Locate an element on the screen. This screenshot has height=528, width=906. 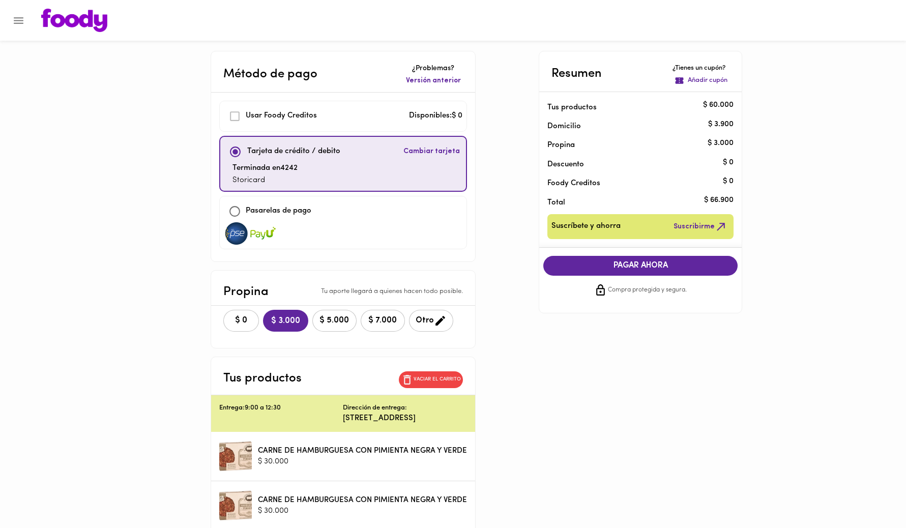
button: $ 5.000 is located at coordinates (334, 321).